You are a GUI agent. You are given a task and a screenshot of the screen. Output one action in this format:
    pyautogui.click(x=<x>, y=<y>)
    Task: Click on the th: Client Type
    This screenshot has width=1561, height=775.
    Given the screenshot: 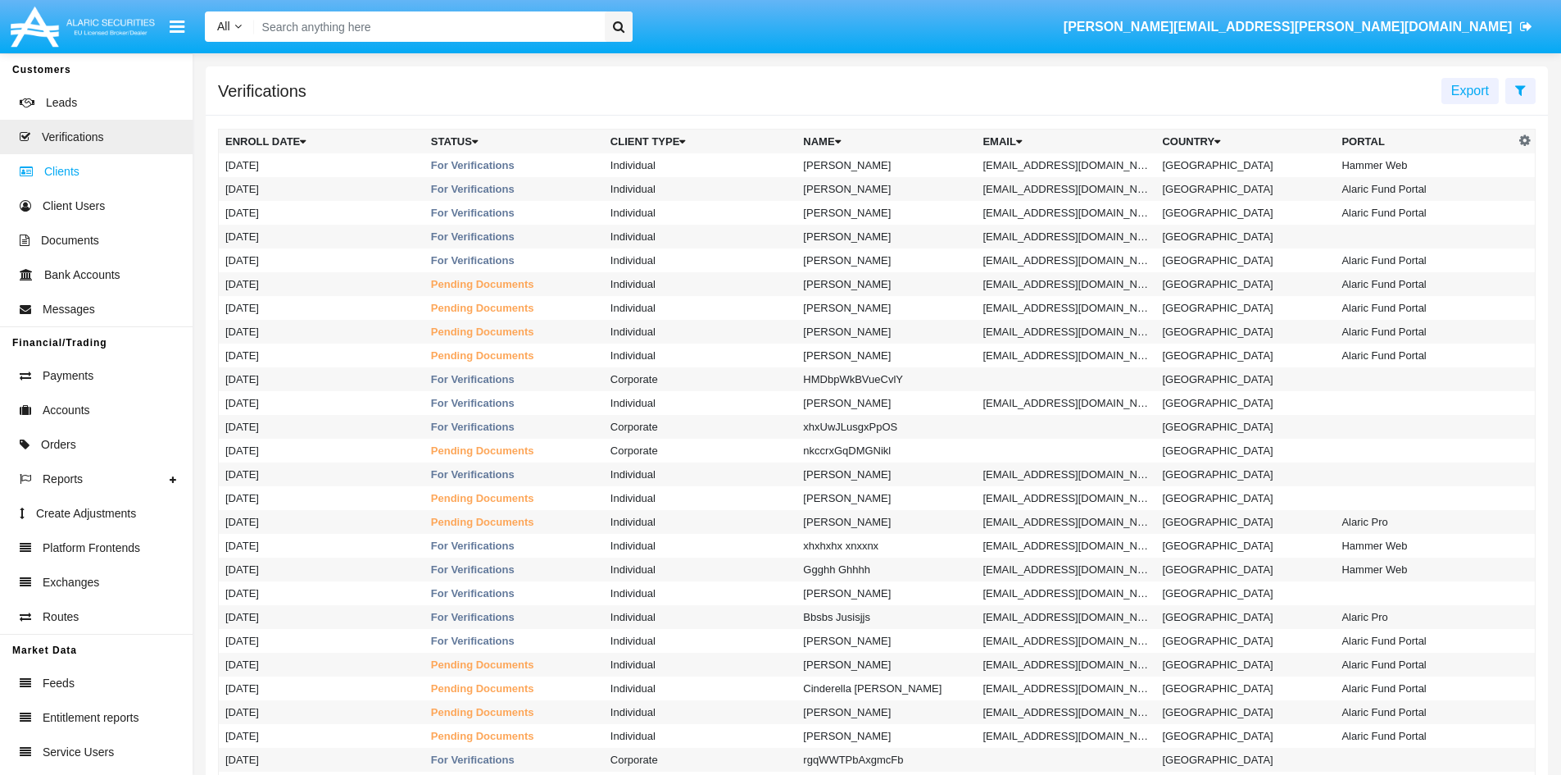 What is the action you would take?
    pyautogui.click(x=700, y=142)
    